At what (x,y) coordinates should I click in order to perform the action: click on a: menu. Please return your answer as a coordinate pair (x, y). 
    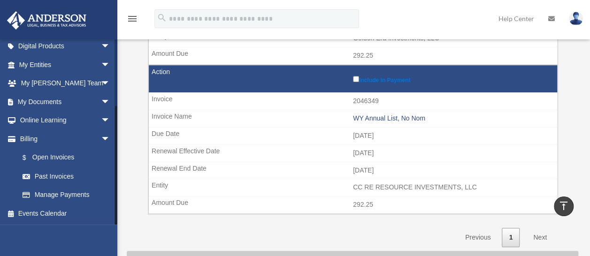
    Looking at the image, I should click on (132, 20).